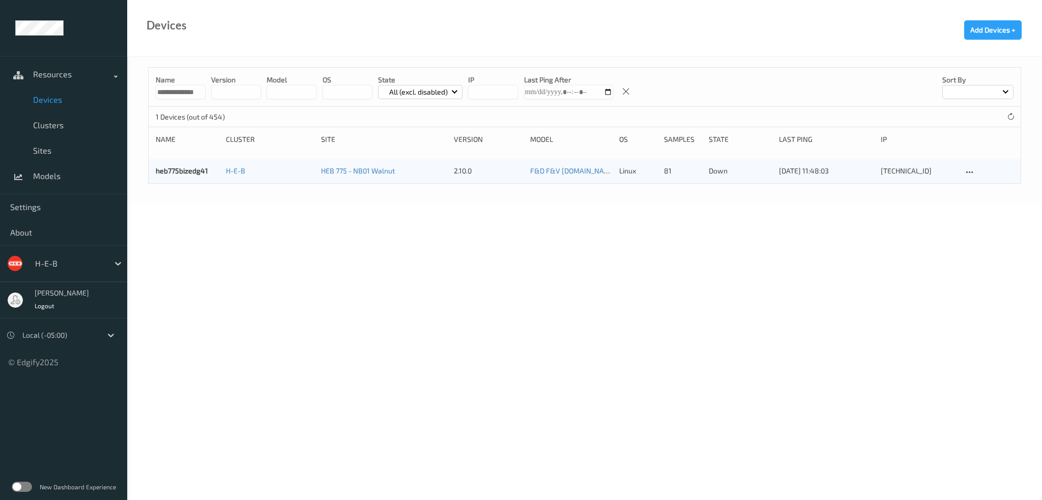  I want to click on p: OS, so click(347, 80).